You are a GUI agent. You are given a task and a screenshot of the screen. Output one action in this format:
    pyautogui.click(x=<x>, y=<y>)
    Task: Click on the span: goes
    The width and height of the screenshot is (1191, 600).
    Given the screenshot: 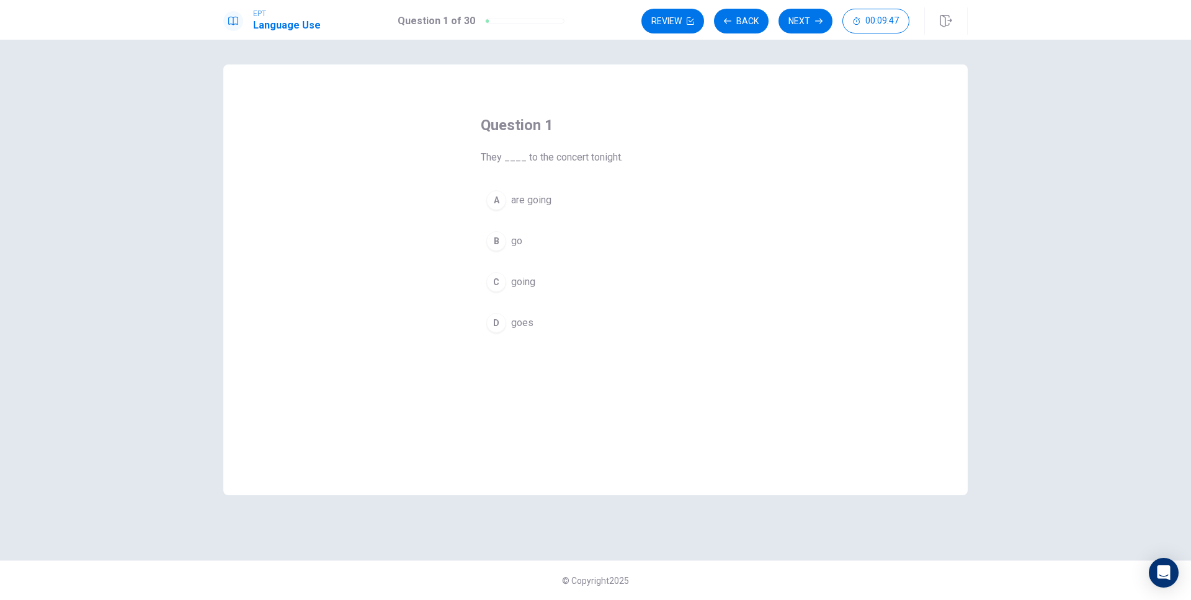 What is the action you would take?
    pyautogui.click(x=522, y=323)
    